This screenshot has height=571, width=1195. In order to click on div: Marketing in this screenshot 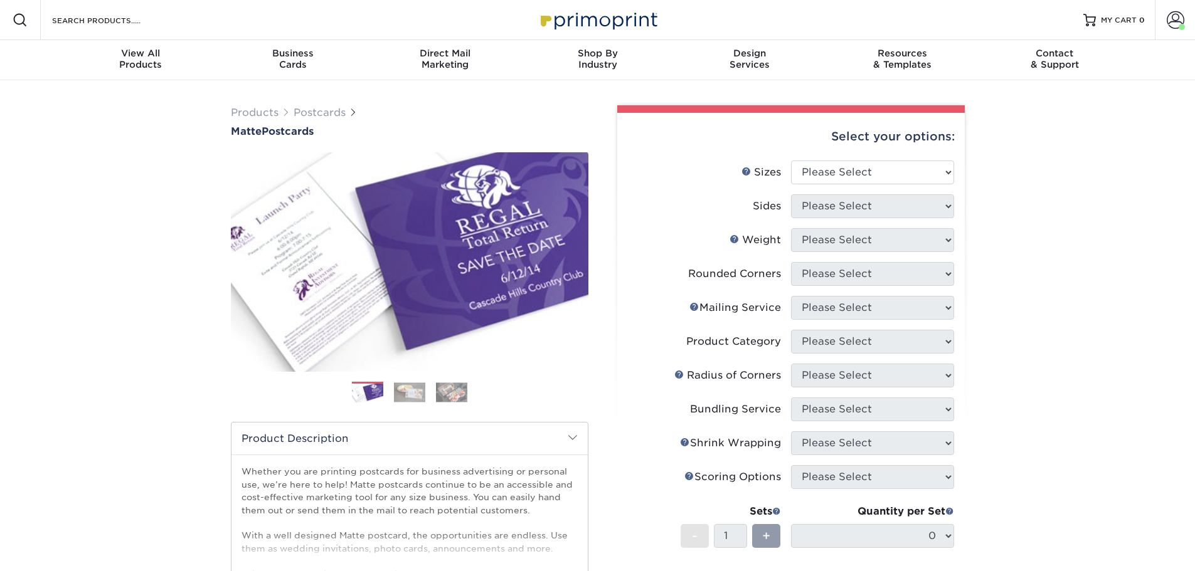, I will do `click(445, 59)`.